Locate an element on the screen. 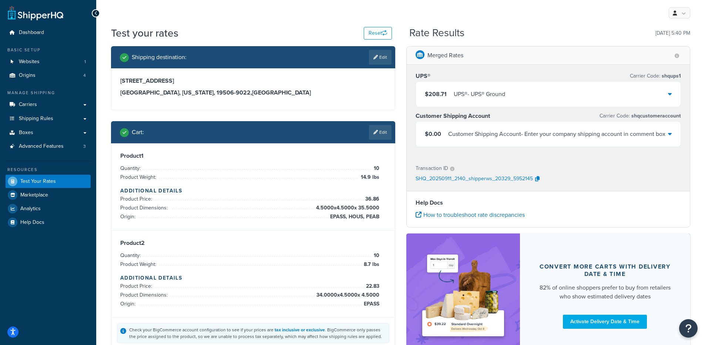 Image resolution: width=705 pixels, height=345 pixels. span: 8.7 lbs is located at coordinates (370, 265).